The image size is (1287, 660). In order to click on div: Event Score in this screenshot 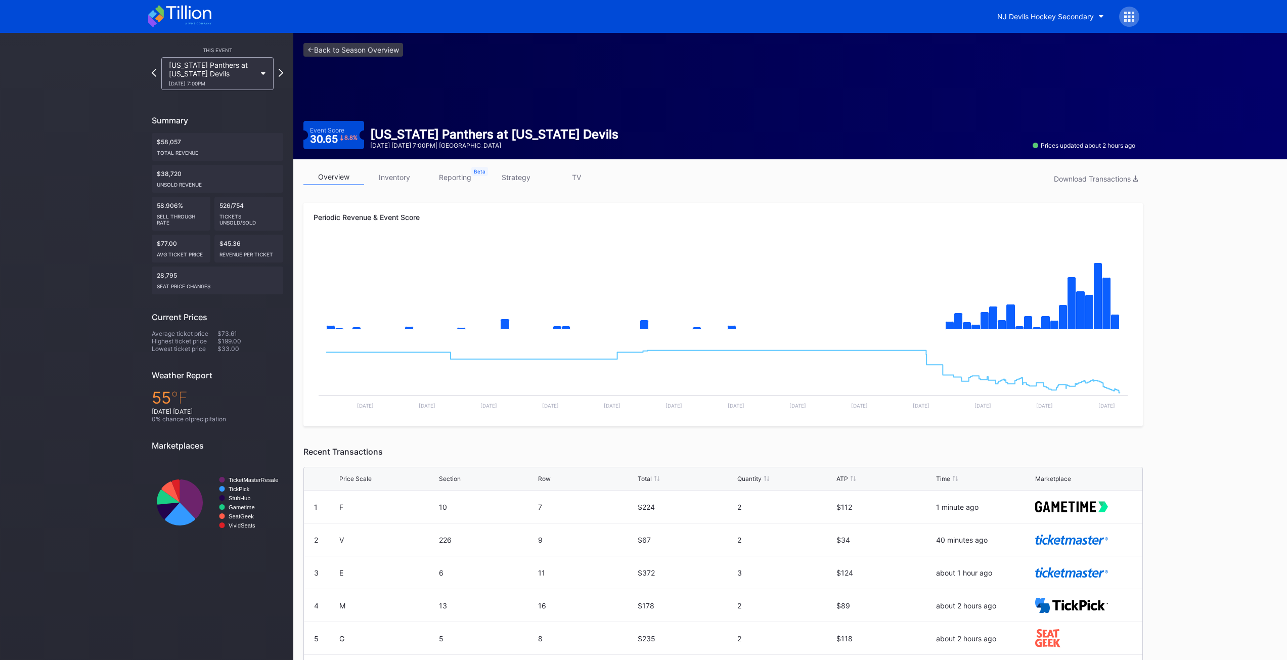, I will do `click(327, 130)`.